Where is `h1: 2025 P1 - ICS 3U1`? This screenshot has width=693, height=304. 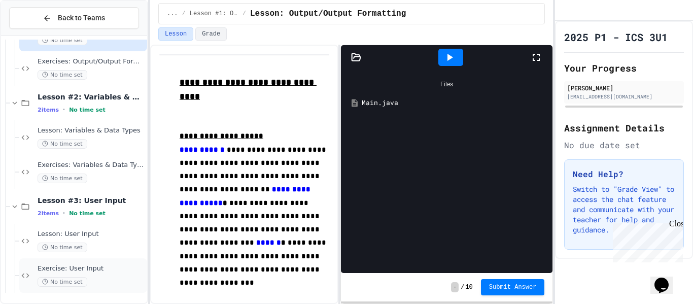 h1: 2025 P1 - ICS 3U1 is located at coordinates (616, 37).